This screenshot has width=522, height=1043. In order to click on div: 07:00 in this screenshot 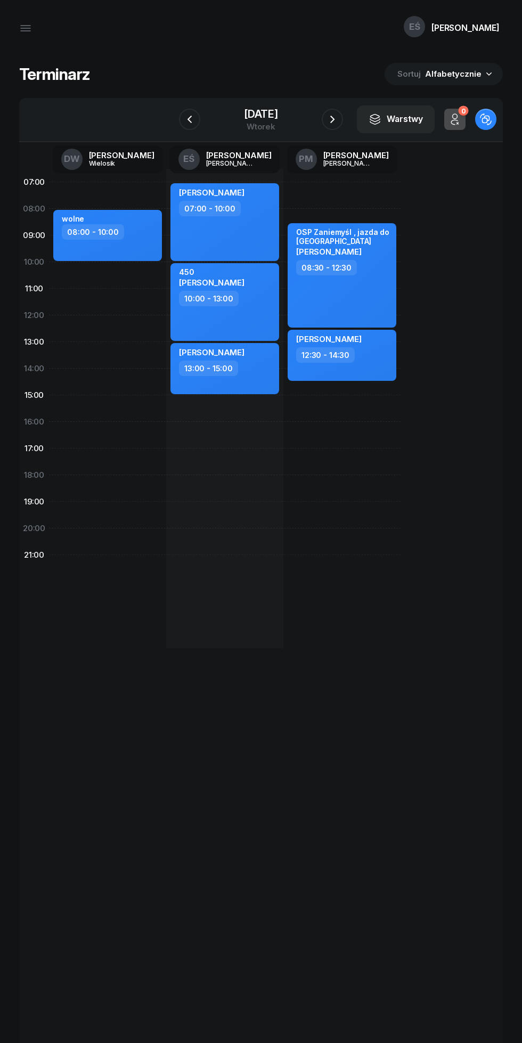, I will do `click(34, 182)`.